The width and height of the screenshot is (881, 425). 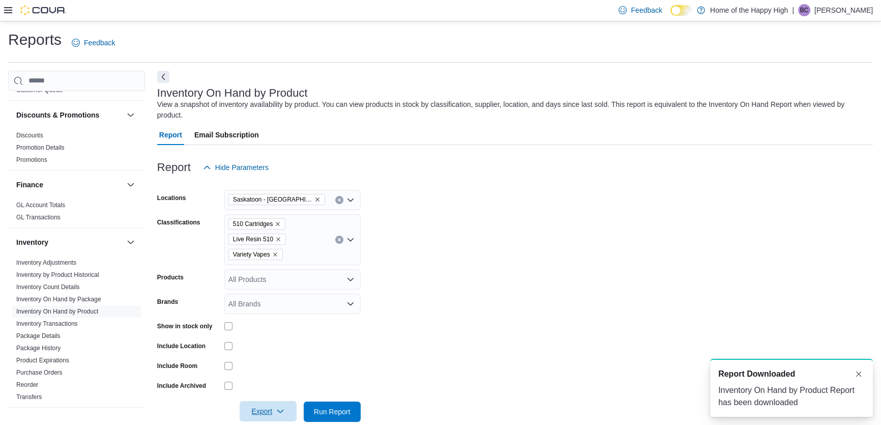 I want to click on button: Hide Parameters, so click(x=235, y=167).